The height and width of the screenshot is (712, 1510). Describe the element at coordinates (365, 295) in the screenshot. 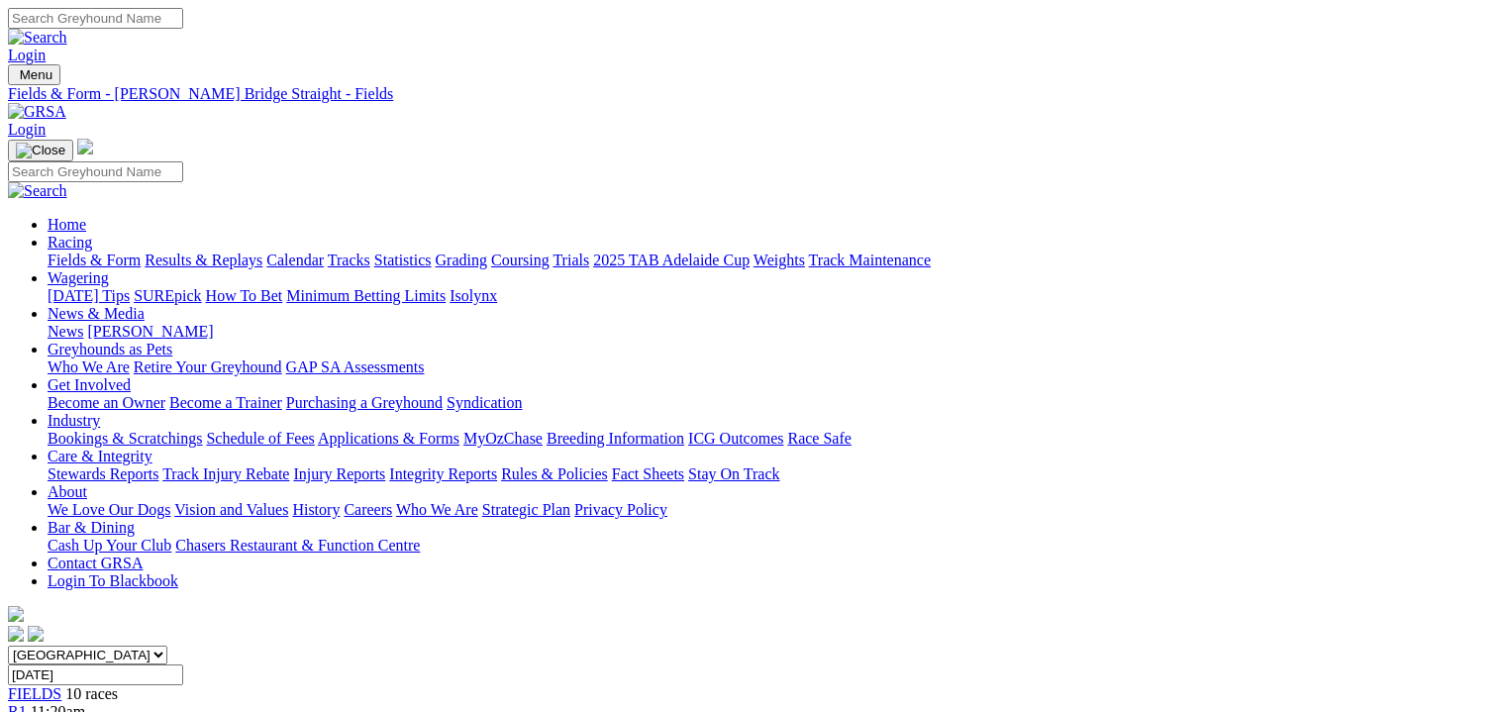

I see `a: Minimum Betting Limits` at that location.